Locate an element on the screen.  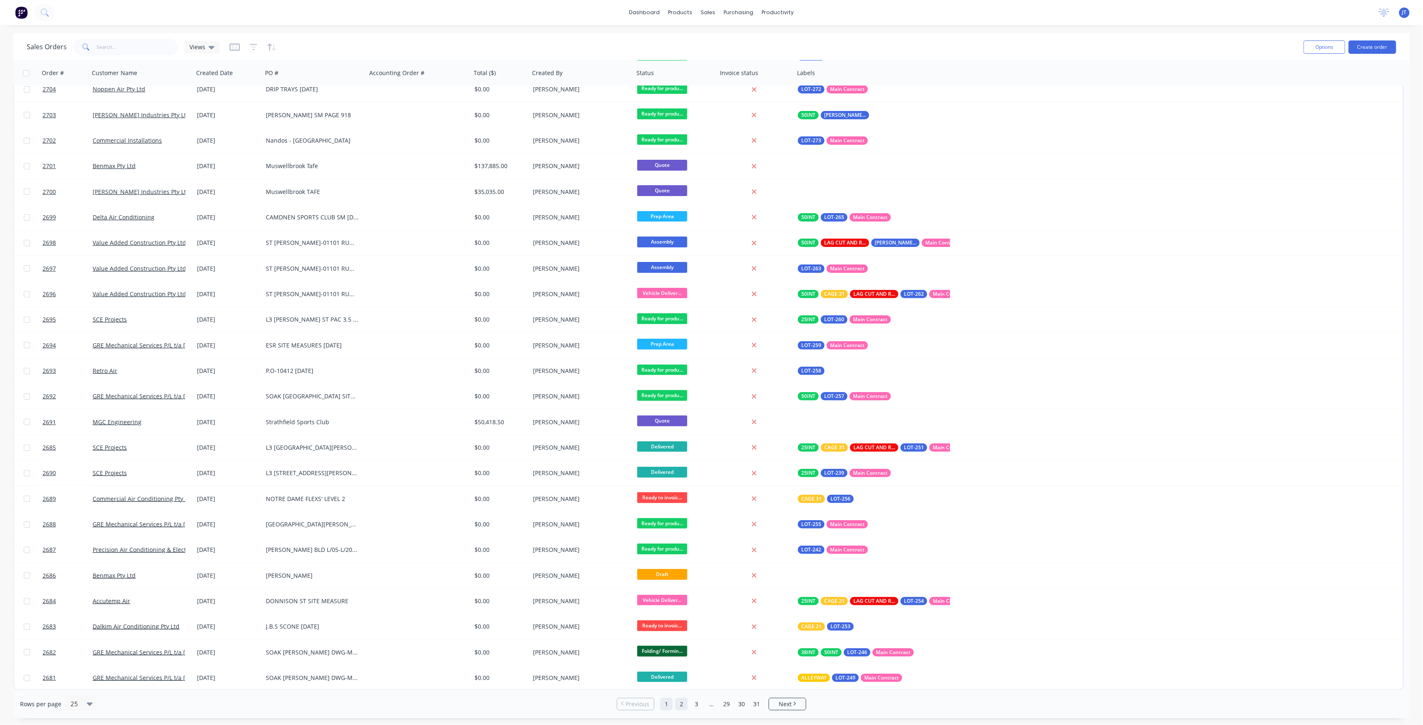
div: Invoice status is located at coordinates (739, 73).